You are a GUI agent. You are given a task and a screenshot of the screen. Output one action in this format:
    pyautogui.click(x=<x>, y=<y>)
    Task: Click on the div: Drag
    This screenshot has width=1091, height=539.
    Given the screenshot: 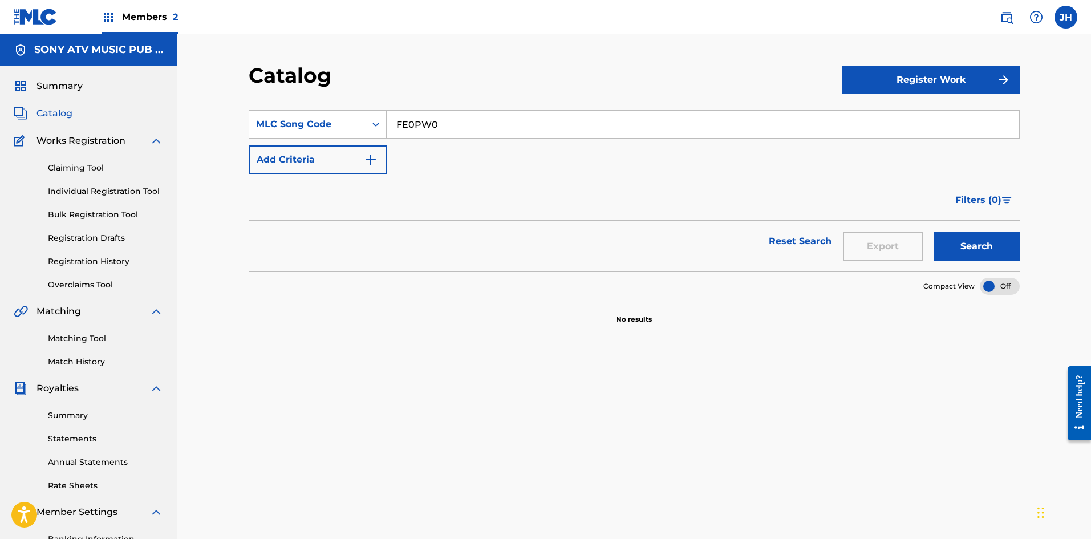 What is the action you would take?
    pyautogui.click(x=1040, y=513)
    